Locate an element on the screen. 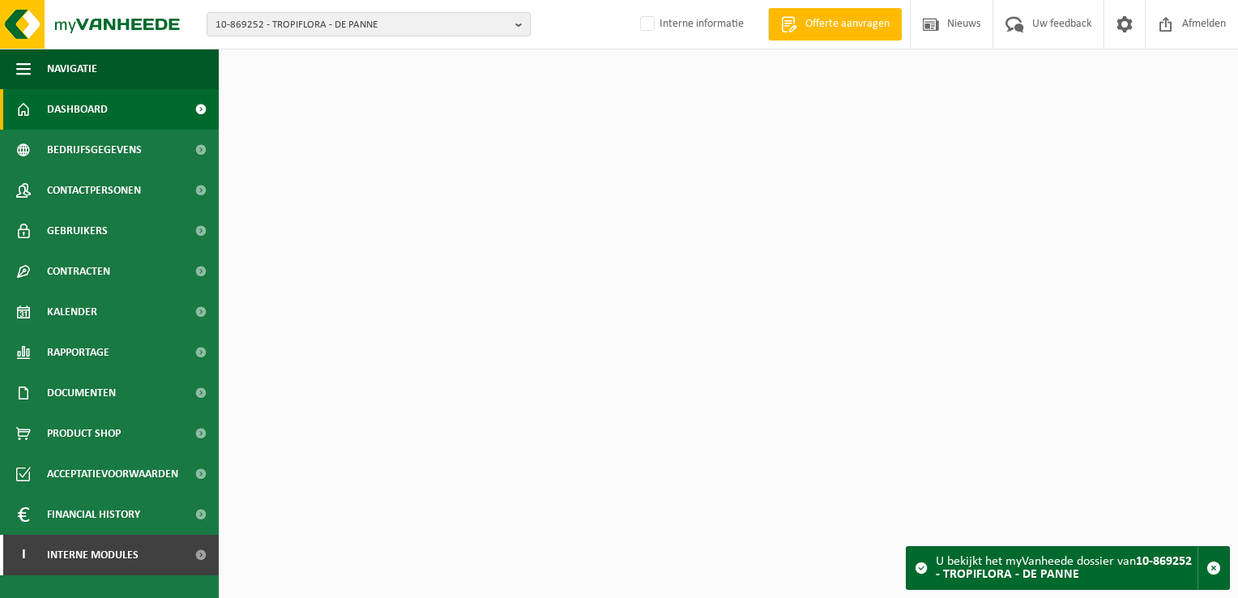  span: Bedrijfsgegevens is located at coordinates (94, 150).